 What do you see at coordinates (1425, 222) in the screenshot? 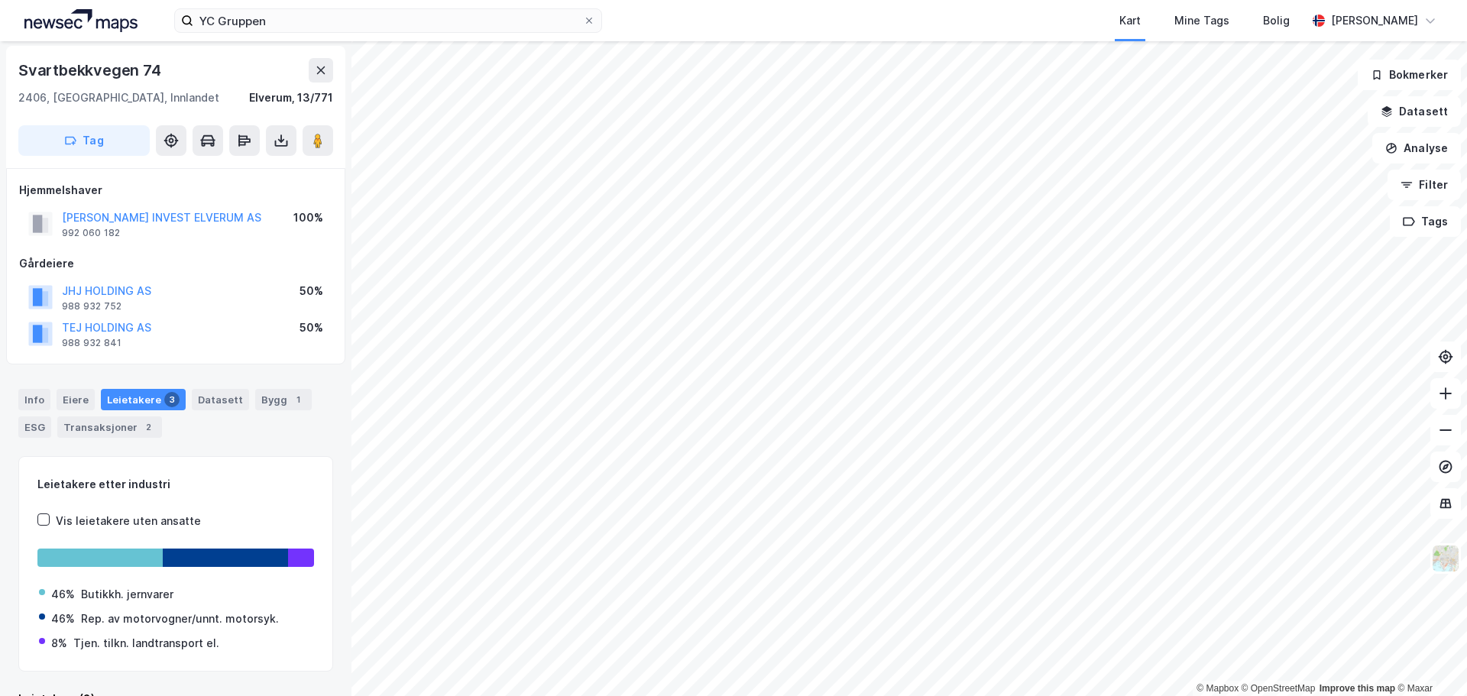
I see `button: Tags` at bounding box center [1425, 222].